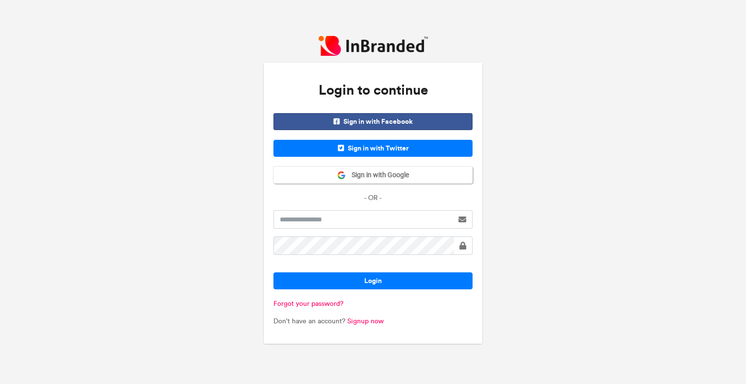 The image size is (746, 384). Describe the element at coordinates (373, 198) in the screenshot. I see `p: - OR -` at that location.